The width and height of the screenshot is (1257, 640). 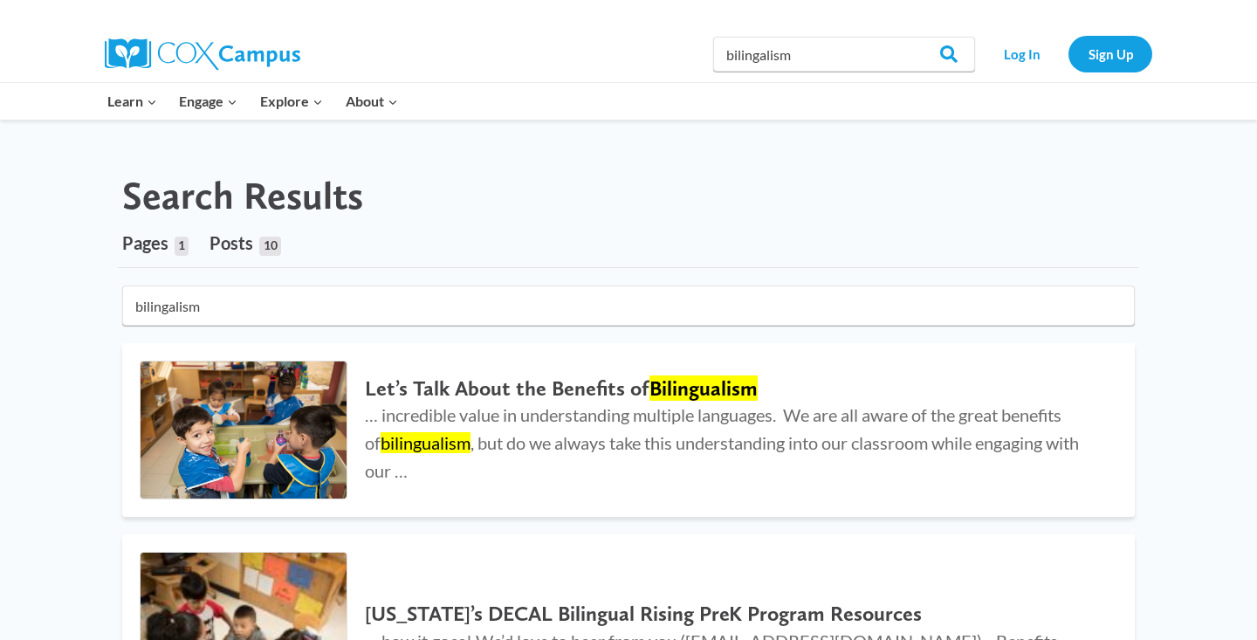 What do you see at coordinates (155, 243) in the screenshot?
I see `a: Pages1` at bounding box center [155, 243].